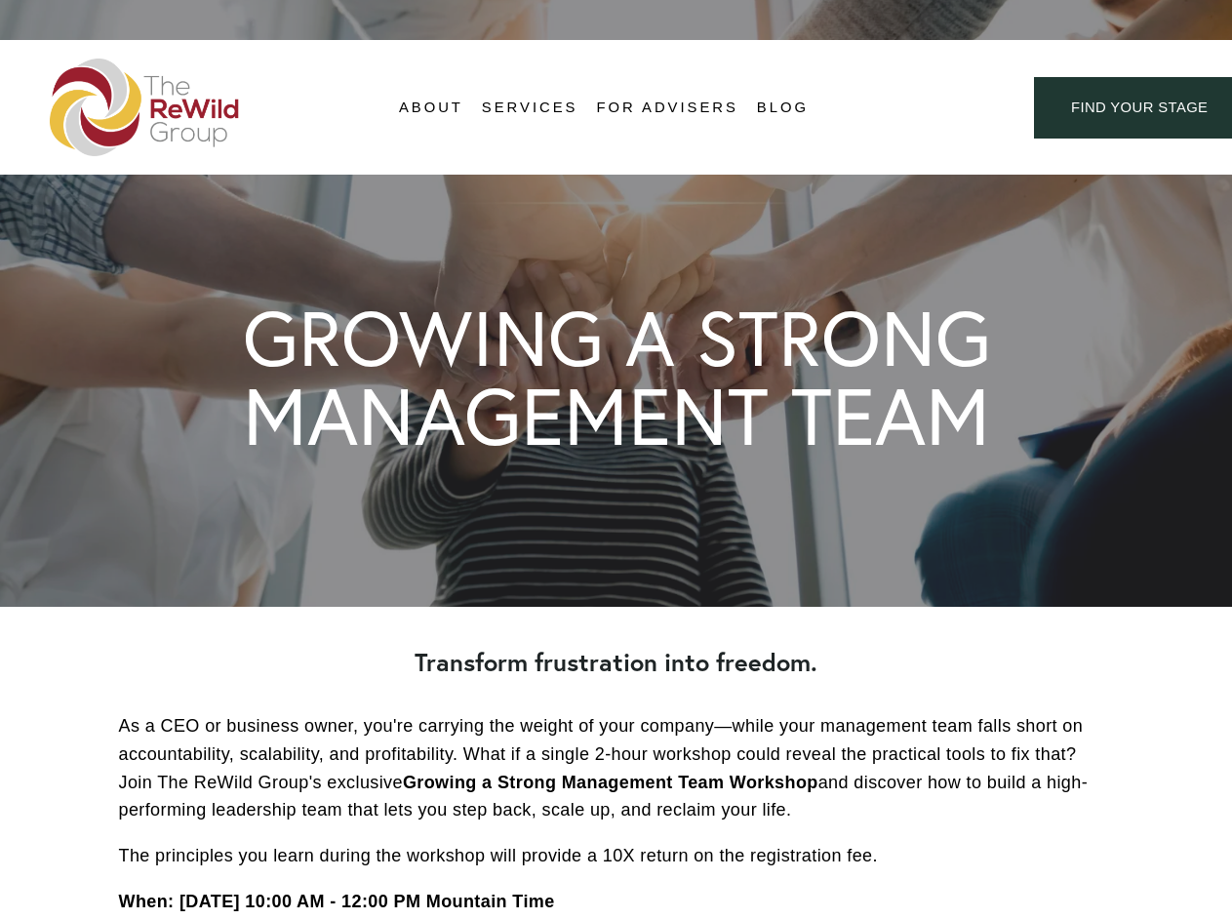 The image size is (1232, 920). What do you see at coordinates (617, 768) in the screenshot?
I see `p: As a CEO or business owner, you're carrying the weight of your company—while your management team...` at bounding box center [617, 768].